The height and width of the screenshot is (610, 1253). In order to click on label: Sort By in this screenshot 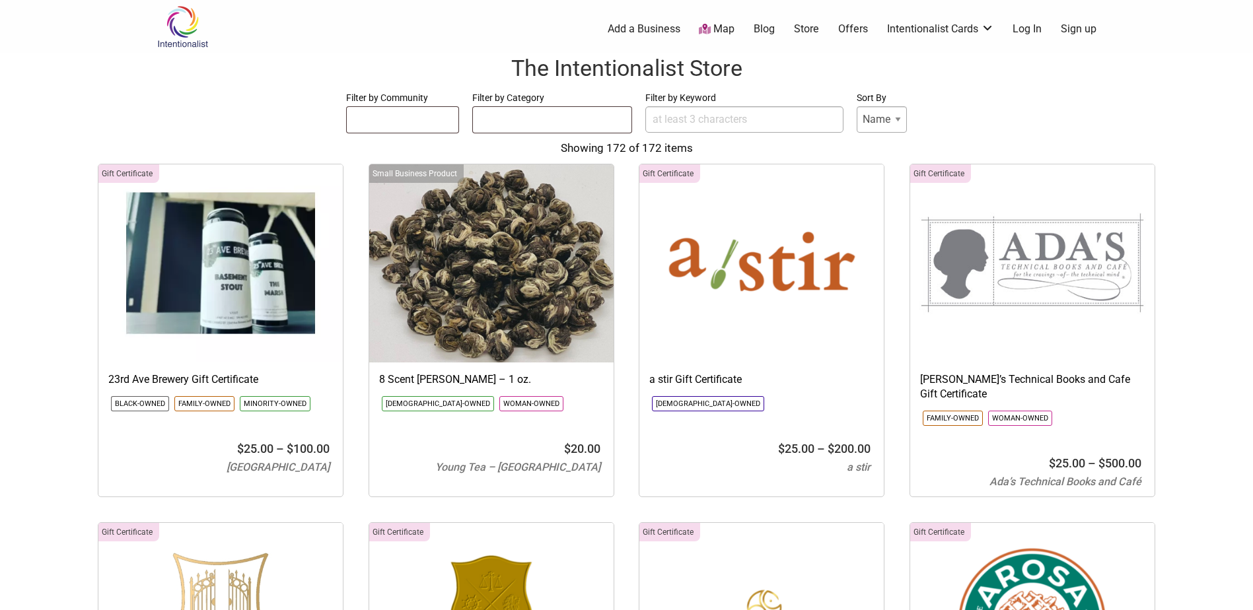, I will do `click(882, 98)`.